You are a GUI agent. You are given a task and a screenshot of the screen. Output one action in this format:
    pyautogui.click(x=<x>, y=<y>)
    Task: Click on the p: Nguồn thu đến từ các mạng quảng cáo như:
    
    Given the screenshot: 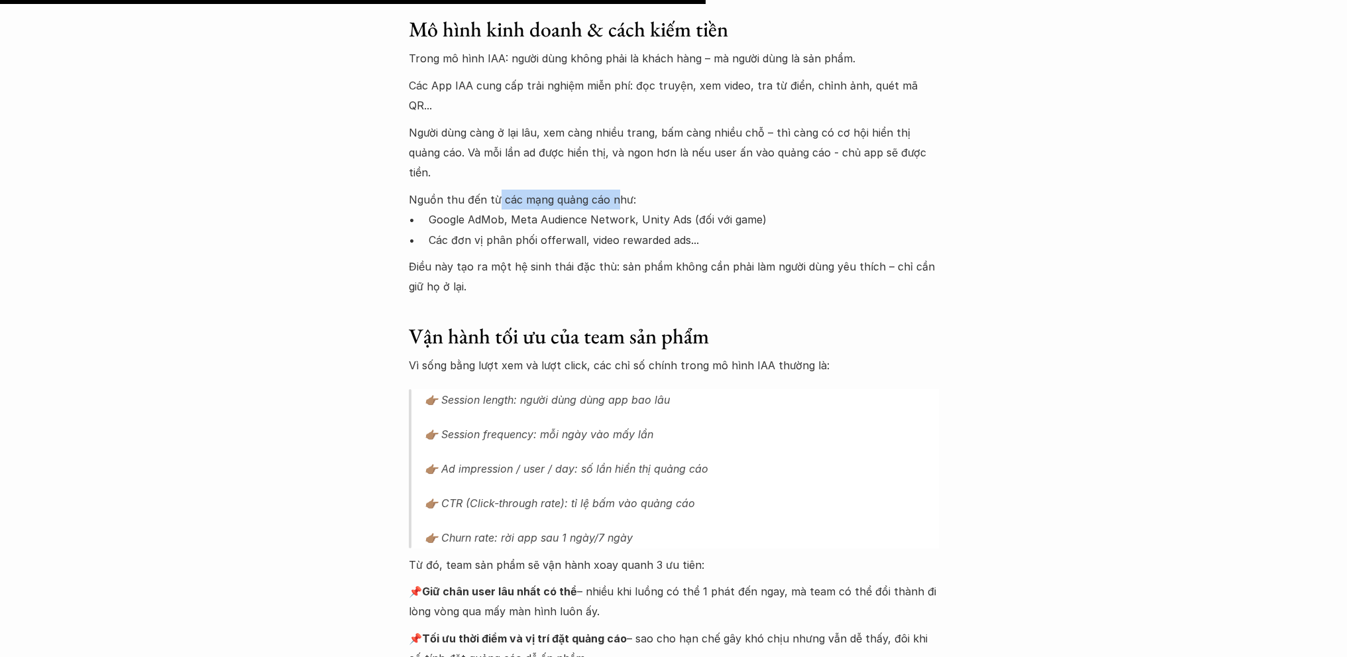 What is the action you would take?
    pyautogui.click(x=674, y=199)
    